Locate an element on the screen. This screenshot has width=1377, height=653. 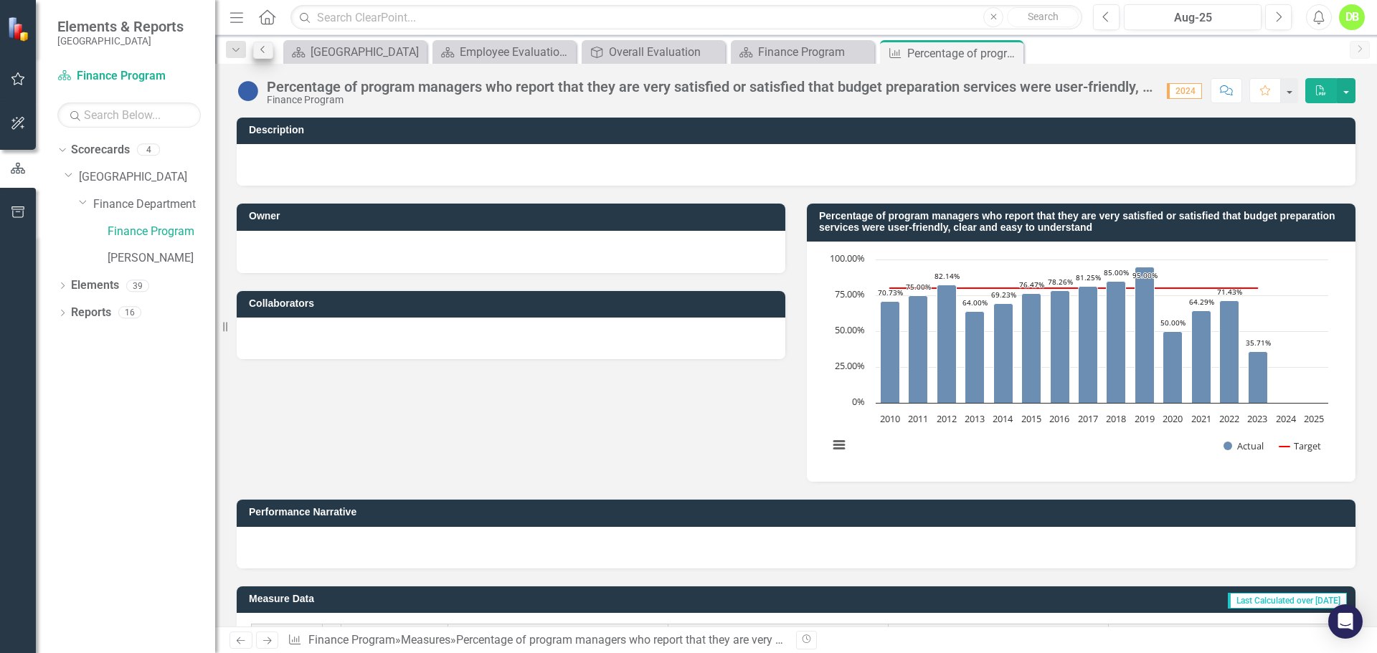
div: Aug-25 is located at coordinates (1193, 18).